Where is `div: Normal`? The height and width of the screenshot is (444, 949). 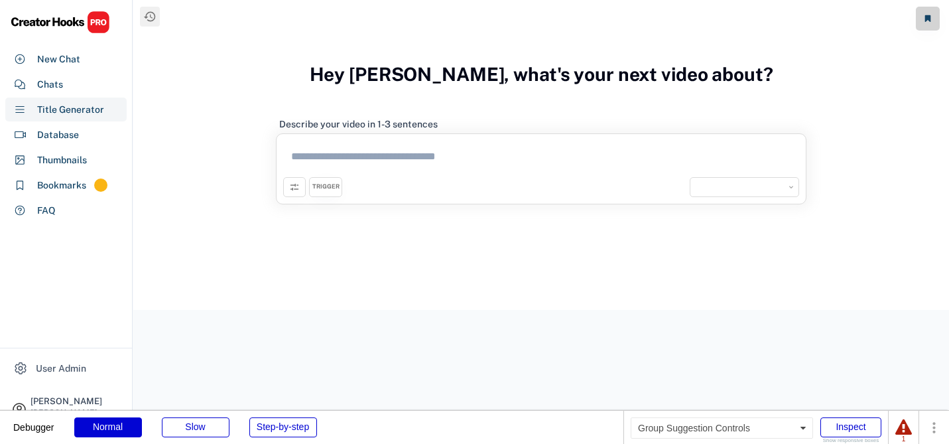
div: Normal is located at coordinates (108, 427).